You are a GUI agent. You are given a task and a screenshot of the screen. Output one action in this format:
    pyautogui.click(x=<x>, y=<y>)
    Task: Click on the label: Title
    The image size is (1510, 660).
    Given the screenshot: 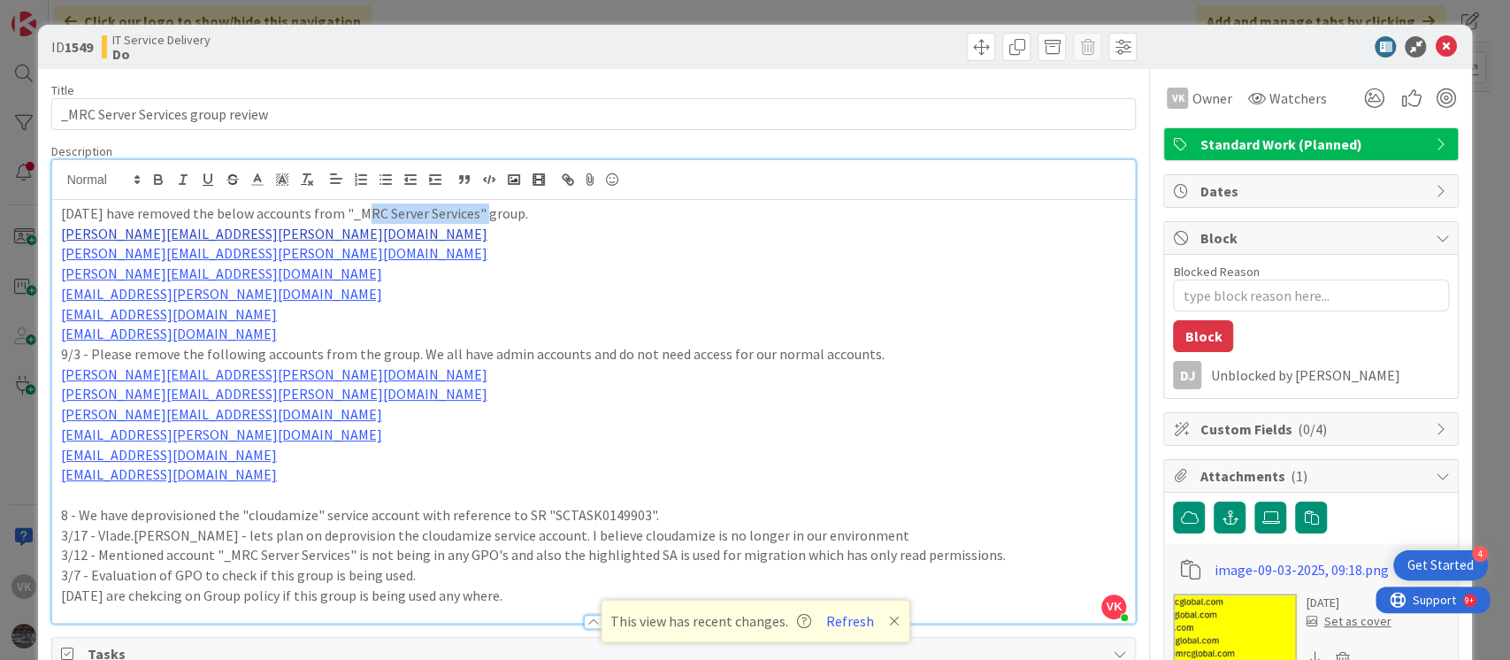 What is the action you would take?
    pyautogui.click(x=63, y=90)
    